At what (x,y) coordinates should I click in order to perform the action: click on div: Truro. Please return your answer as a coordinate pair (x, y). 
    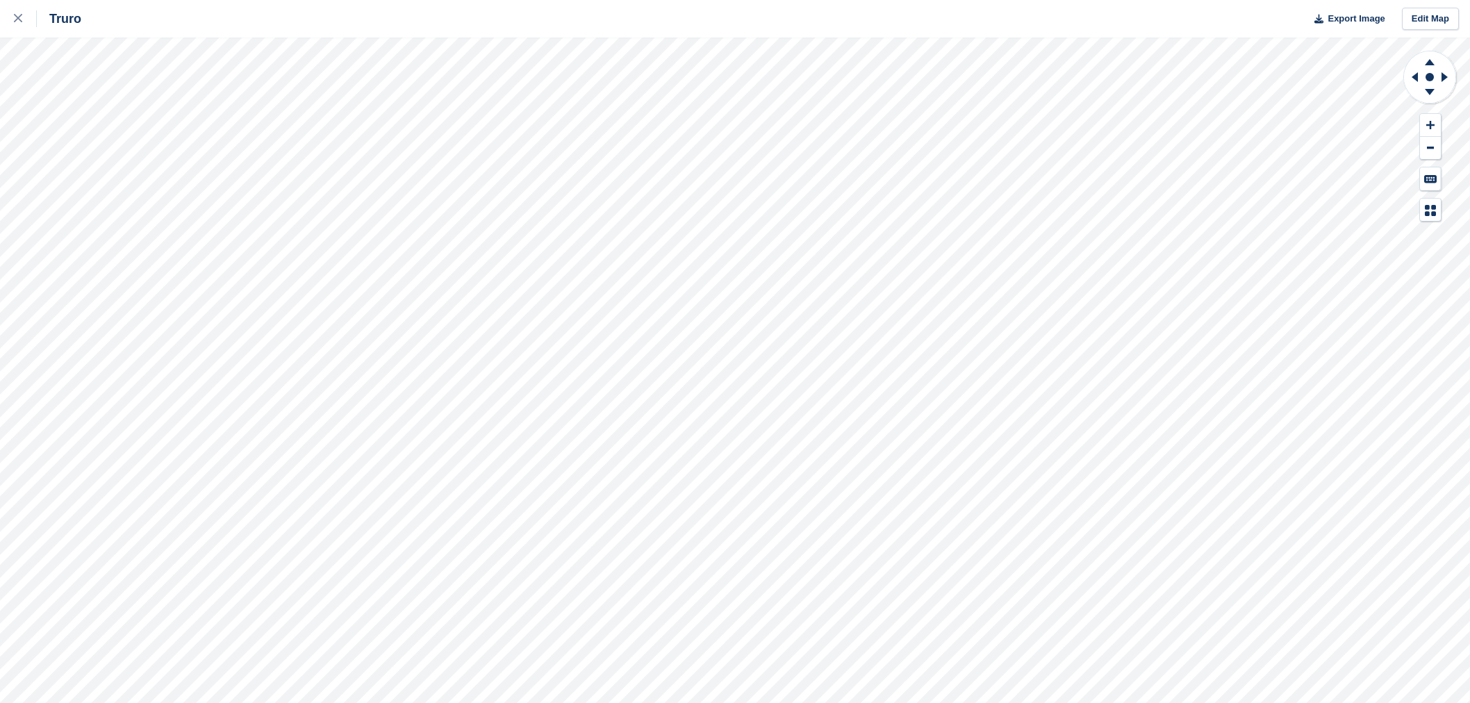
    Looking at the image, I should click on (59, 19).